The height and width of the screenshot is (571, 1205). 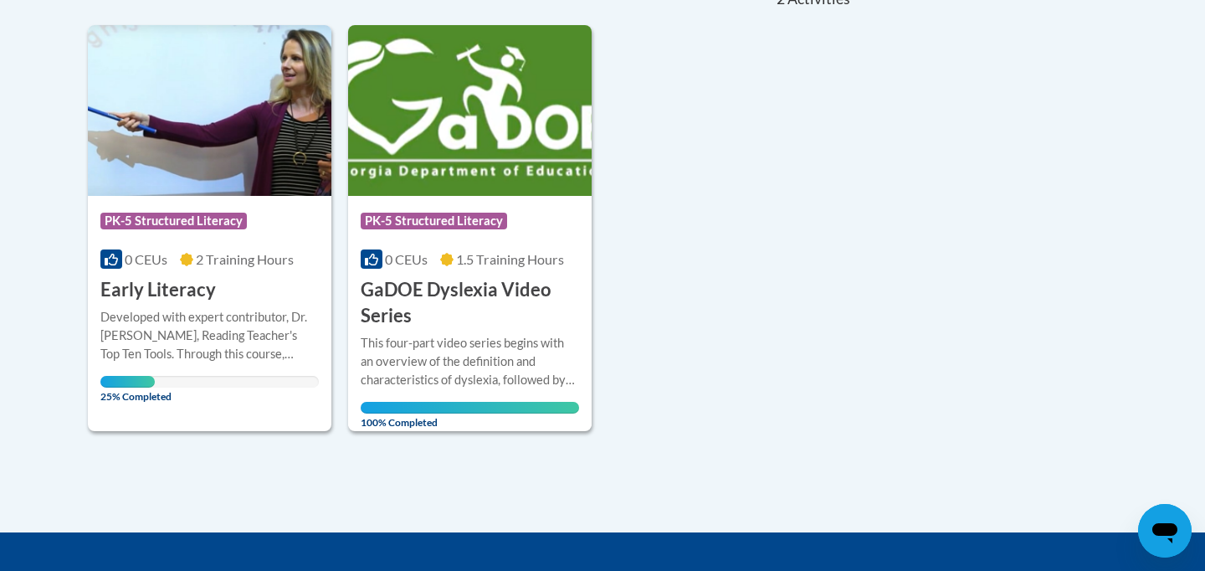 I want to click on a: Course LogoPK-5 Structured Literacy0 CEUs1.5 Training Hours GaDOE Dyslexia Video SeriesThis four-..., so click(x=469, y=228).